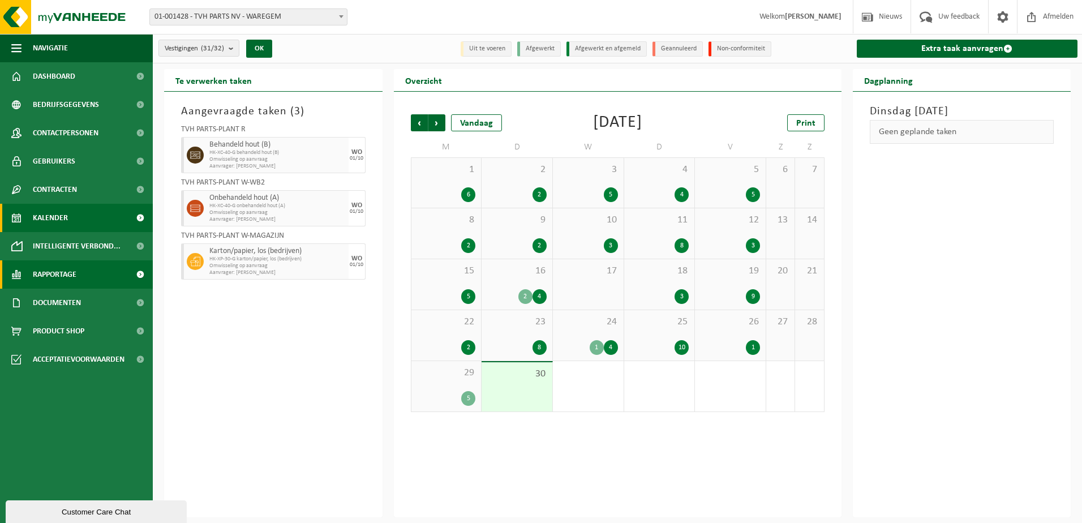 The image size is (1082, 523). Describe the element at coordinates (447, 170) in the screenshot. I see `span: 1` at that location.